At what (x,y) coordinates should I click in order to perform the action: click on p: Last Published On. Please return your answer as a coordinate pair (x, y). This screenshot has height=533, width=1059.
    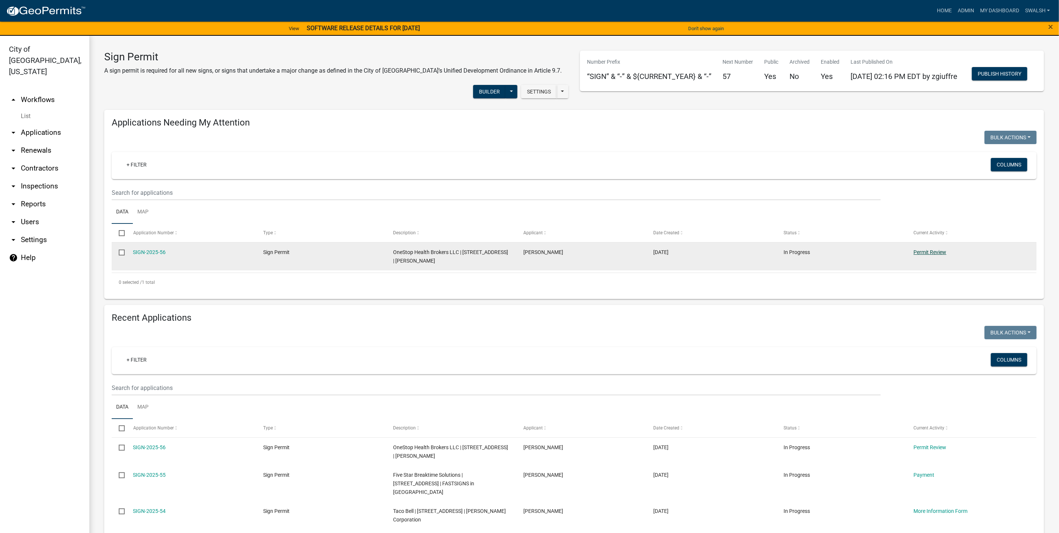
    Looking at the image, I should click on (904, 62).